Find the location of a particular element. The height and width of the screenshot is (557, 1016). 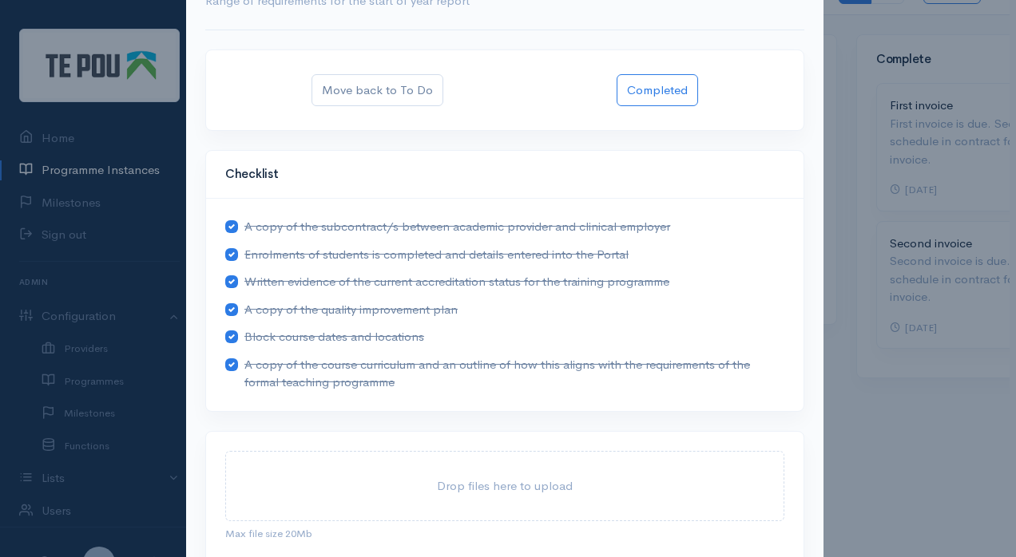

span: Drop files here to upload is located at coordinates (505, 485).